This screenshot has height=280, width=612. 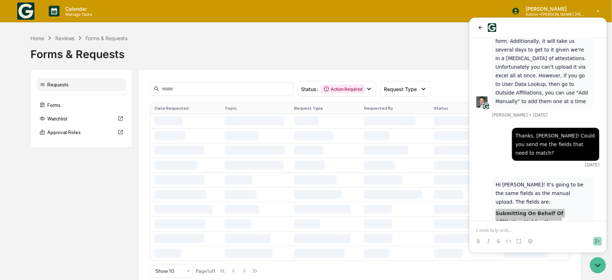 What do you see at coordinates (11, 10) in the screenshot?
I see `button: back` at bounding box center [11, 10].